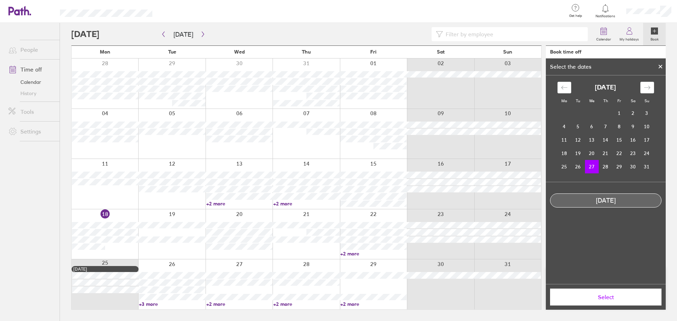 This screenshot has width=677, height=321. What do you see at coordinates (605, 153) in the screenshot?
I see `td: Thursday, August 21, 2025` at bounding box center [605, 153].